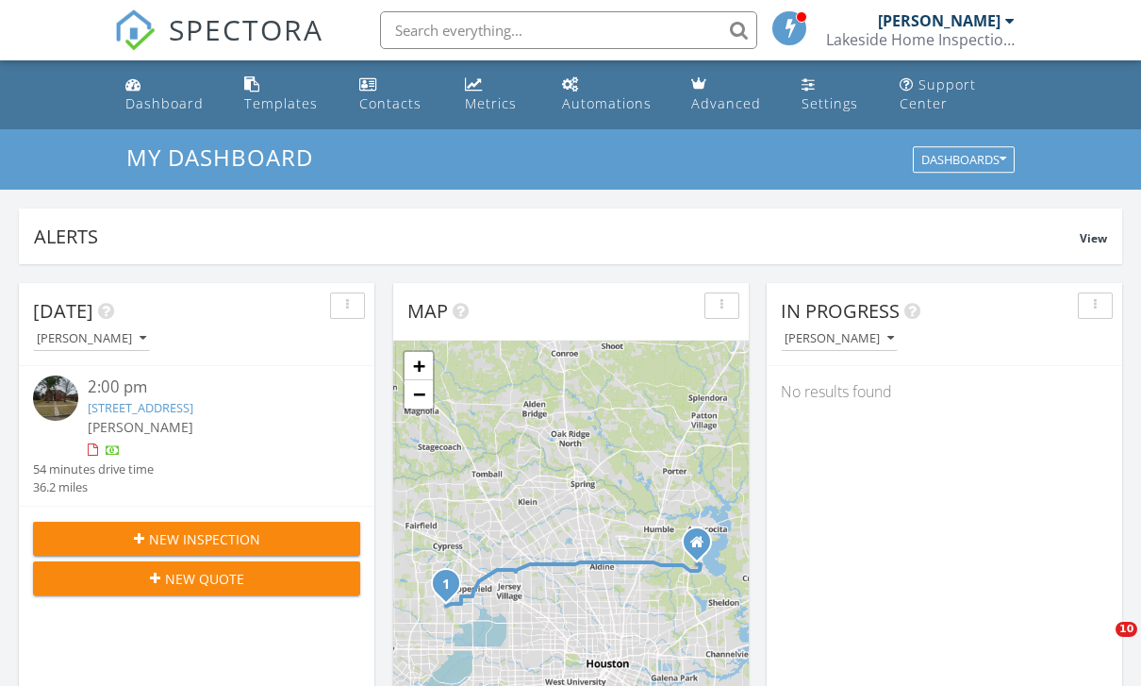 The height and width of the screenshot is (686, 1141). I want to click on a: Automations (Basic), so click(612, 94).